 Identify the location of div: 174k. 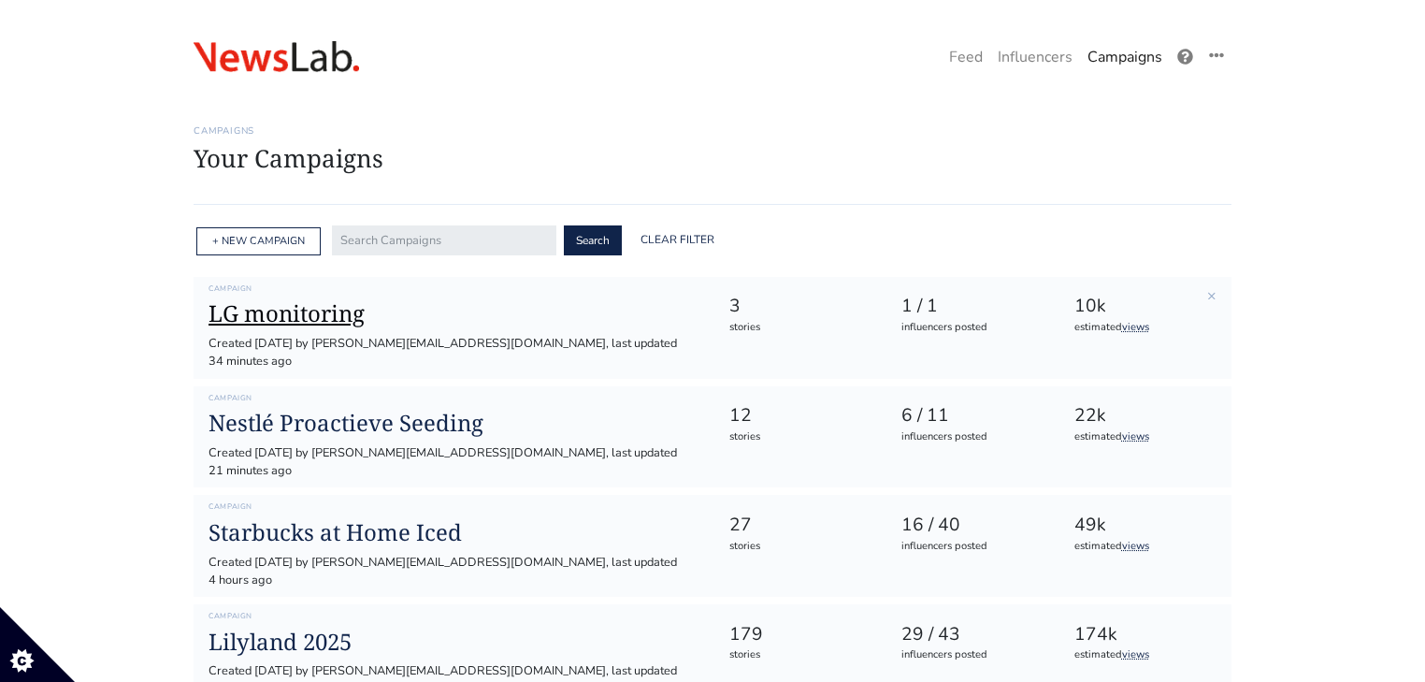
(1144, 634).